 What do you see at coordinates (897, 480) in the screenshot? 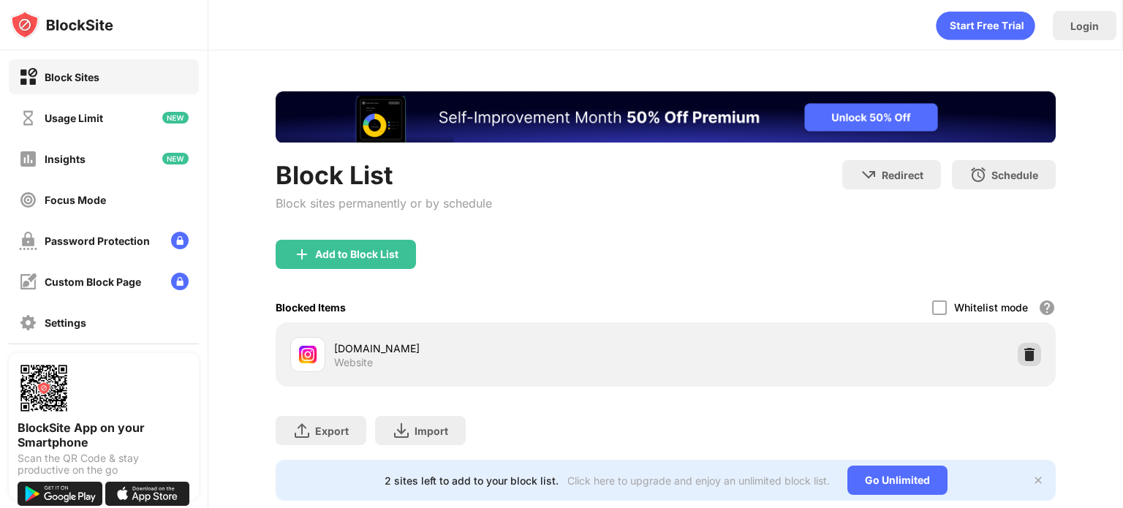
I see `div: Go Unlimited` at bounding box center [897, 480].